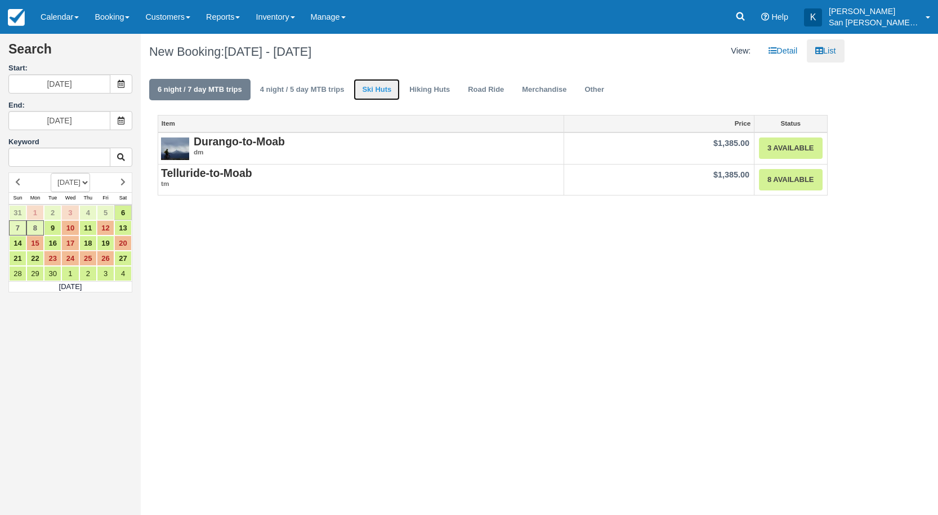 The image size is (938, 515). I want to click on a: 8 Available, so click(791, 180).